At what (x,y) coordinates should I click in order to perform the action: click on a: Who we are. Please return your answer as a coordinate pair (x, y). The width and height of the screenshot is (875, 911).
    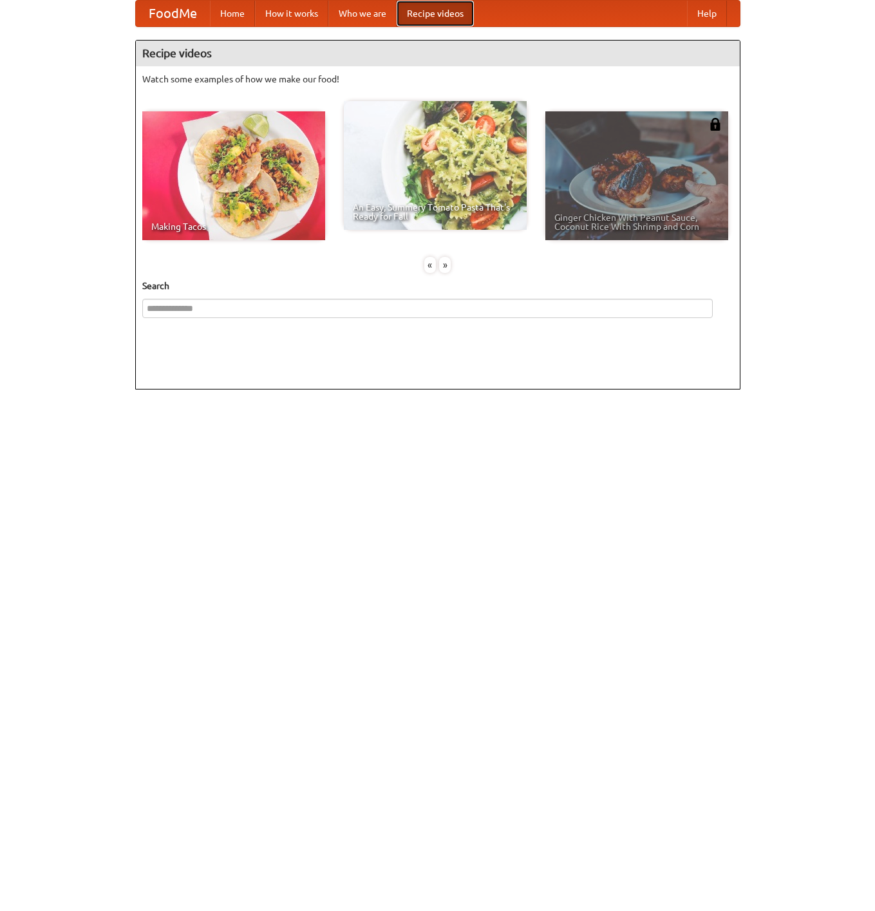
    Looking at the image, I should click on (362, 14).